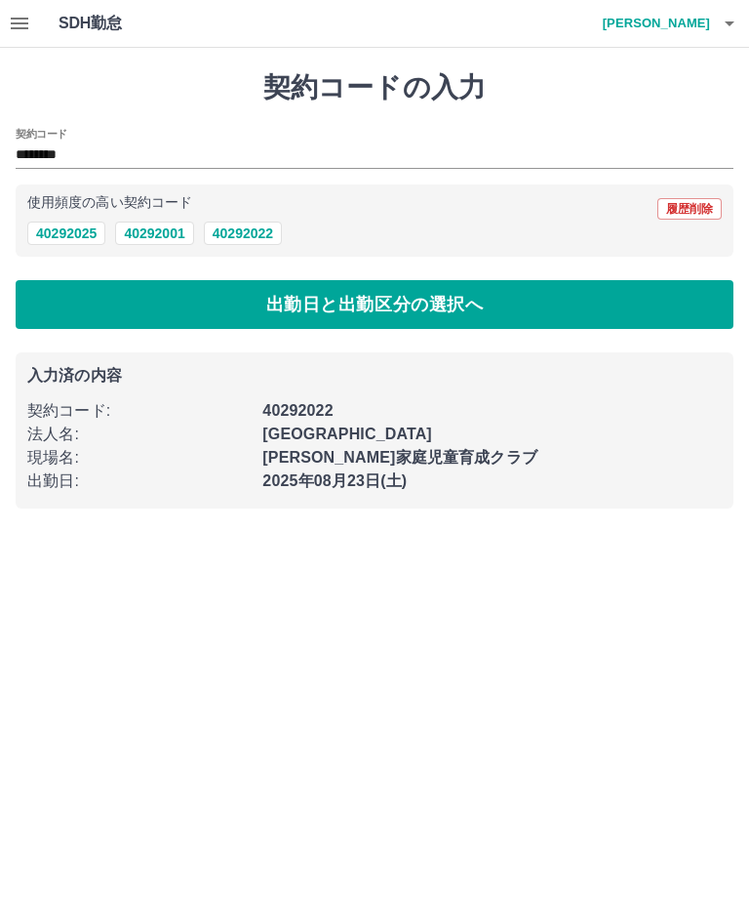  What do you see at coordinates (375, 376) in the screenshot?
I see `p: 入力済の内容` at bounding box center [375, 376].